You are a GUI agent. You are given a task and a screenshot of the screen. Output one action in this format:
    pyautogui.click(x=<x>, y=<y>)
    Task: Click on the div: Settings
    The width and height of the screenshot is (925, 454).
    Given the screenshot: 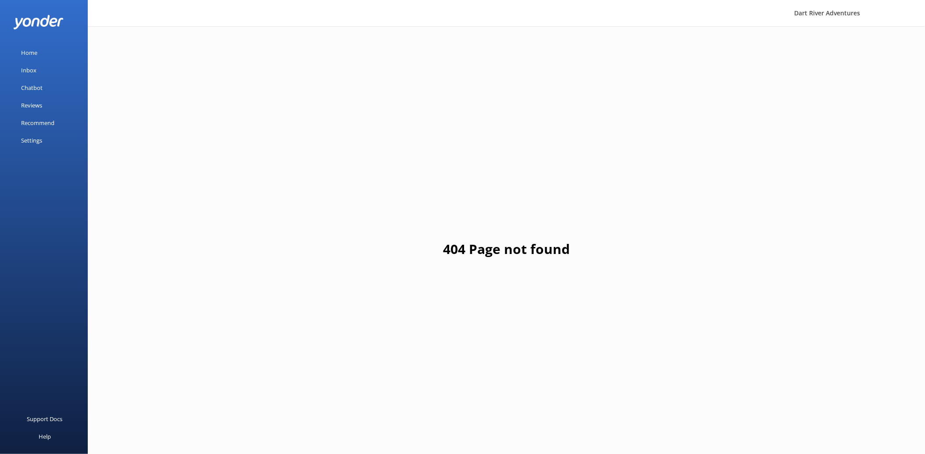 What is the action you would take?
    pyautogui.click(x=32, y=140)
    